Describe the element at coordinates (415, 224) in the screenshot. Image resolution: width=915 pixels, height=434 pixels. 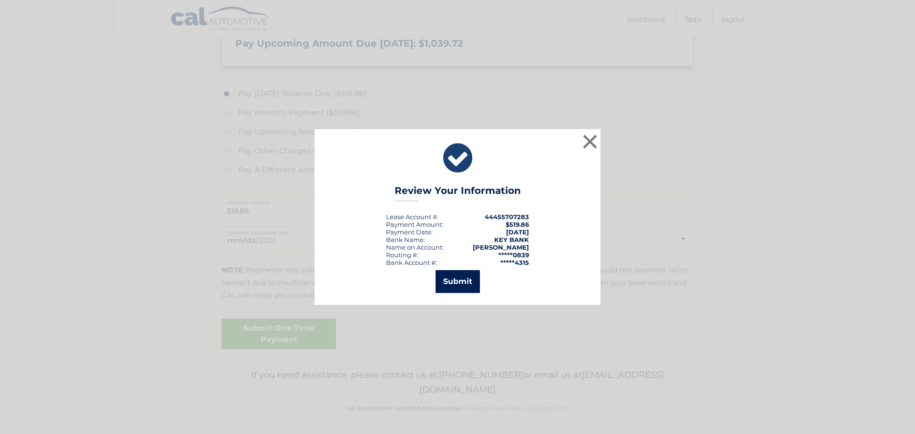
I see `div: Payment Amount:` at that location.